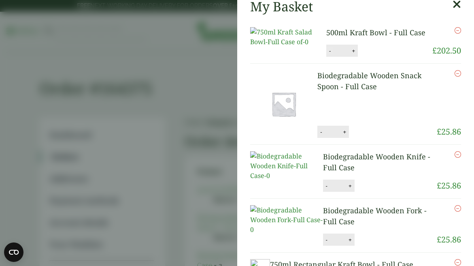 Image resolution: width=474 pixels, height=266 pixels. I want to click on button: Open CMP widget, so click(14, 252).